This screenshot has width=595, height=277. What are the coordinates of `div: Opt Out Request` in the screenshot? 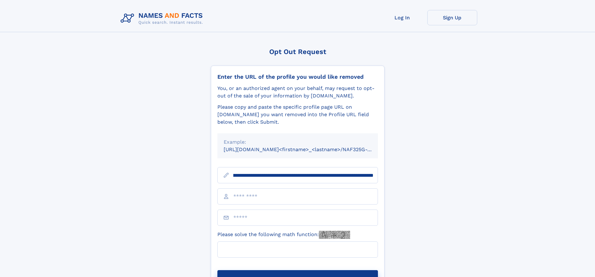 It's located at (298, 52).